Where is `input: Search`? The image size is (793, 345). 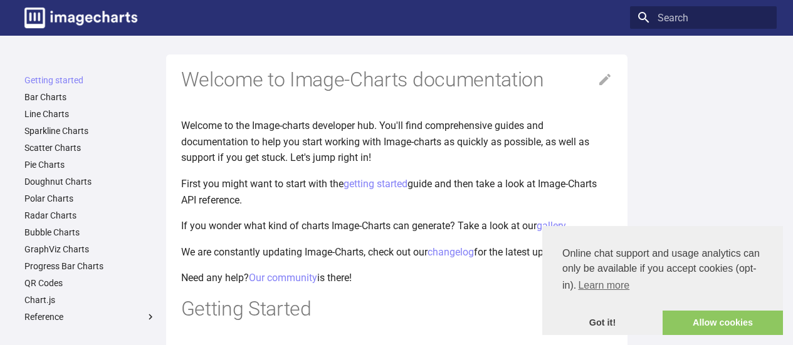 input: Search is located at coordinates (703, 18).